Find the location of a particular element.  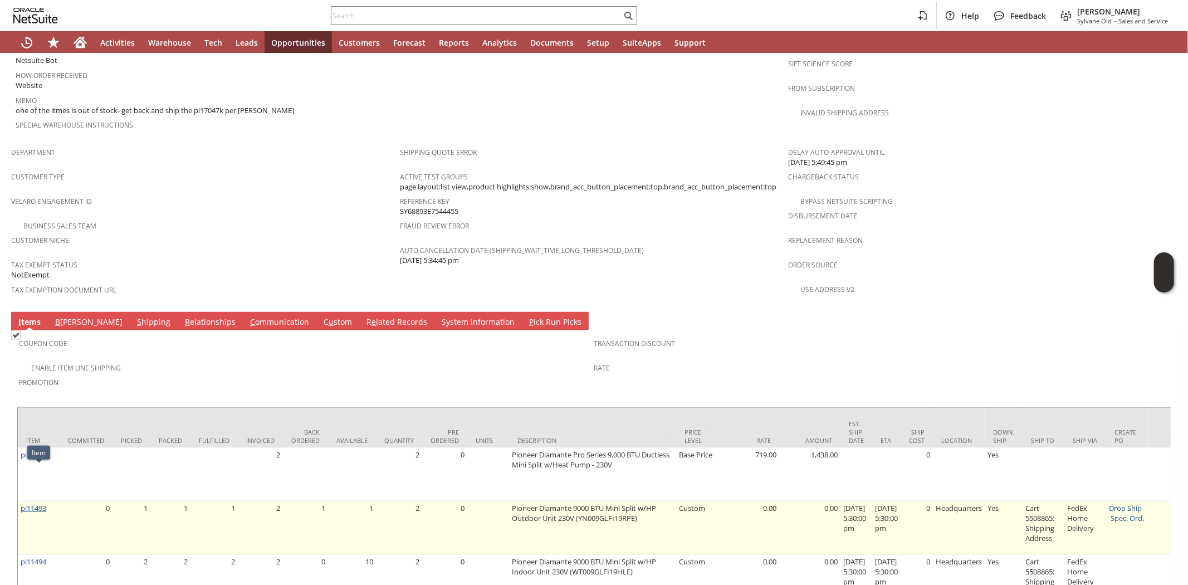

span: Analytics is located at coordinates (500, 42).